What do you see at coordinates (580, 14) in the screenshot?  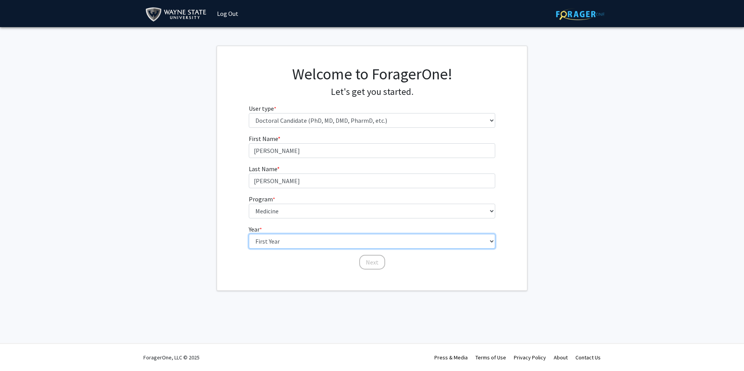 I see `img: ForagerOne Logo` at bounding box center [580, 14].